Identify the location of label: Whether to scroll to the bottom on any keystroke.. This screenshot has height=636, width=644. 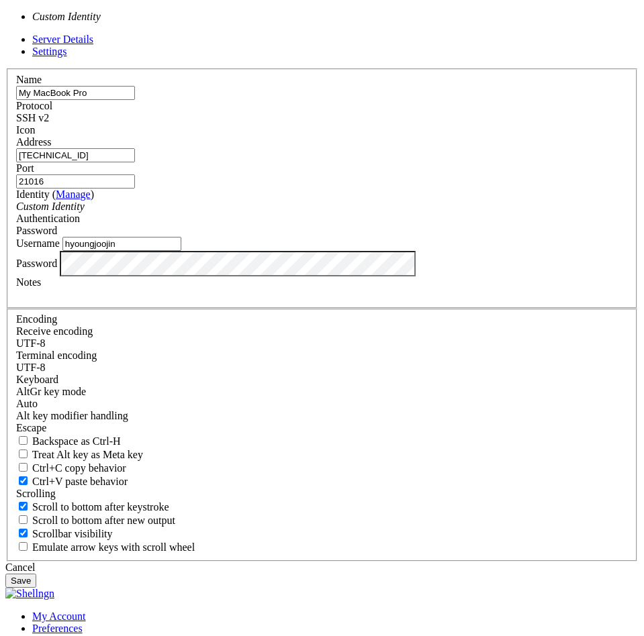
(93, 507).